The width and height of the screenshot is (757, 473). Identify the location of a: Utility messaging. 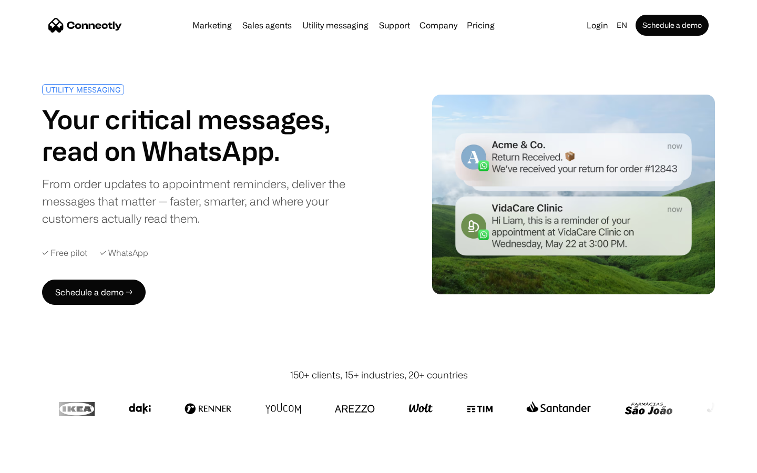
(335, 25).